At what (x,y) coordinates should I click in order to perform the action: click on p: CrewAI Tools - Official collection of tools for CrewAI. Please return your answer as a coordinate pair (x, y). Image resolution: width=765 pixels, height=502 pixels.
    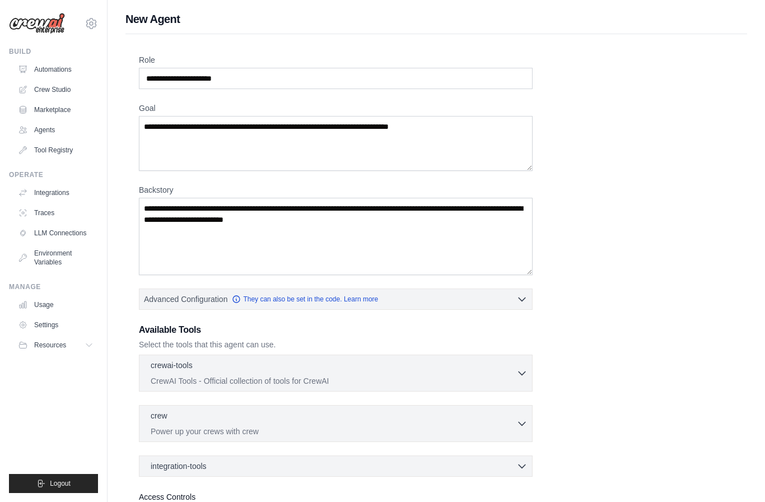
    Looking at the image, I should click on (333, 381).